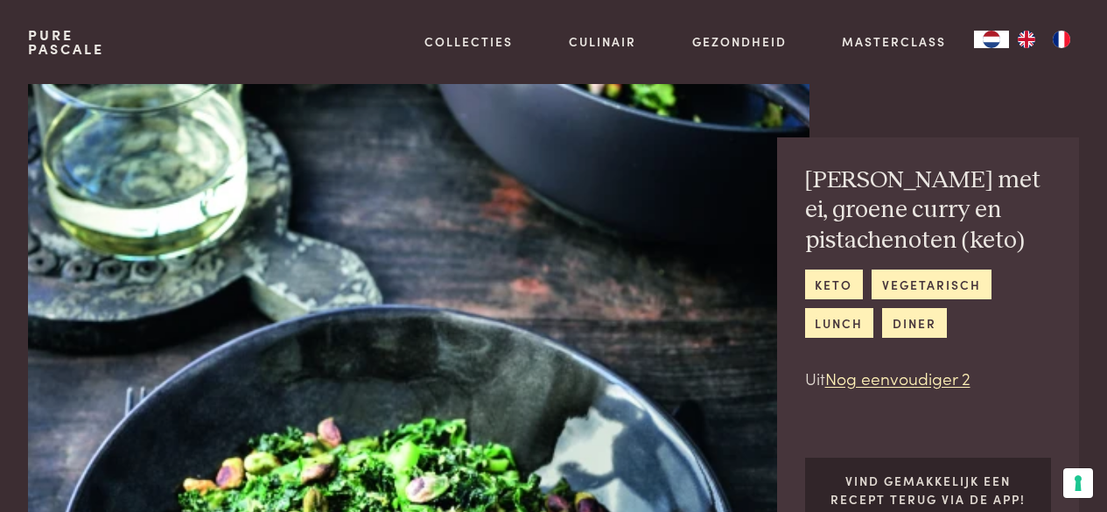 The height and width of the screenshot is (512, 1107). I want to click on a: FR, so click(1062, 39).